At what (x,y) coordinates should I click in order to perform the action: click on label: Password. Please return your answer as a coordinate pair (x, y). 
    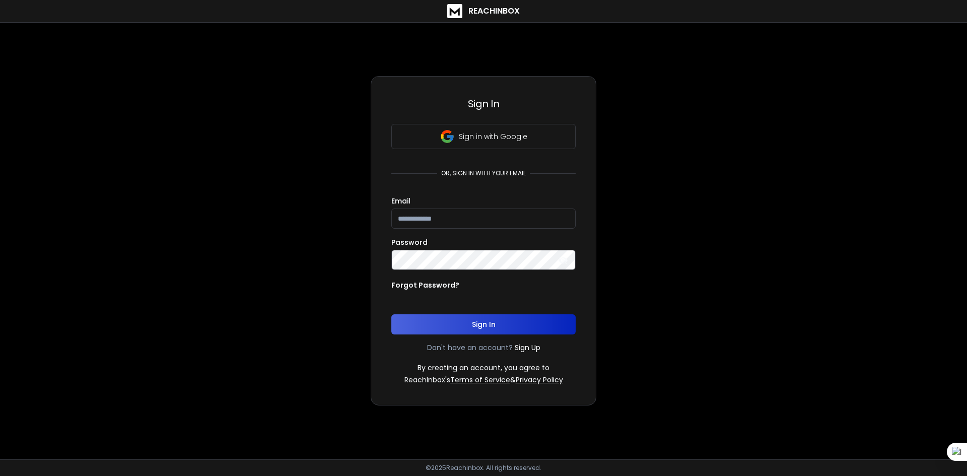
    Looking at the image, I should click on (410, 242).